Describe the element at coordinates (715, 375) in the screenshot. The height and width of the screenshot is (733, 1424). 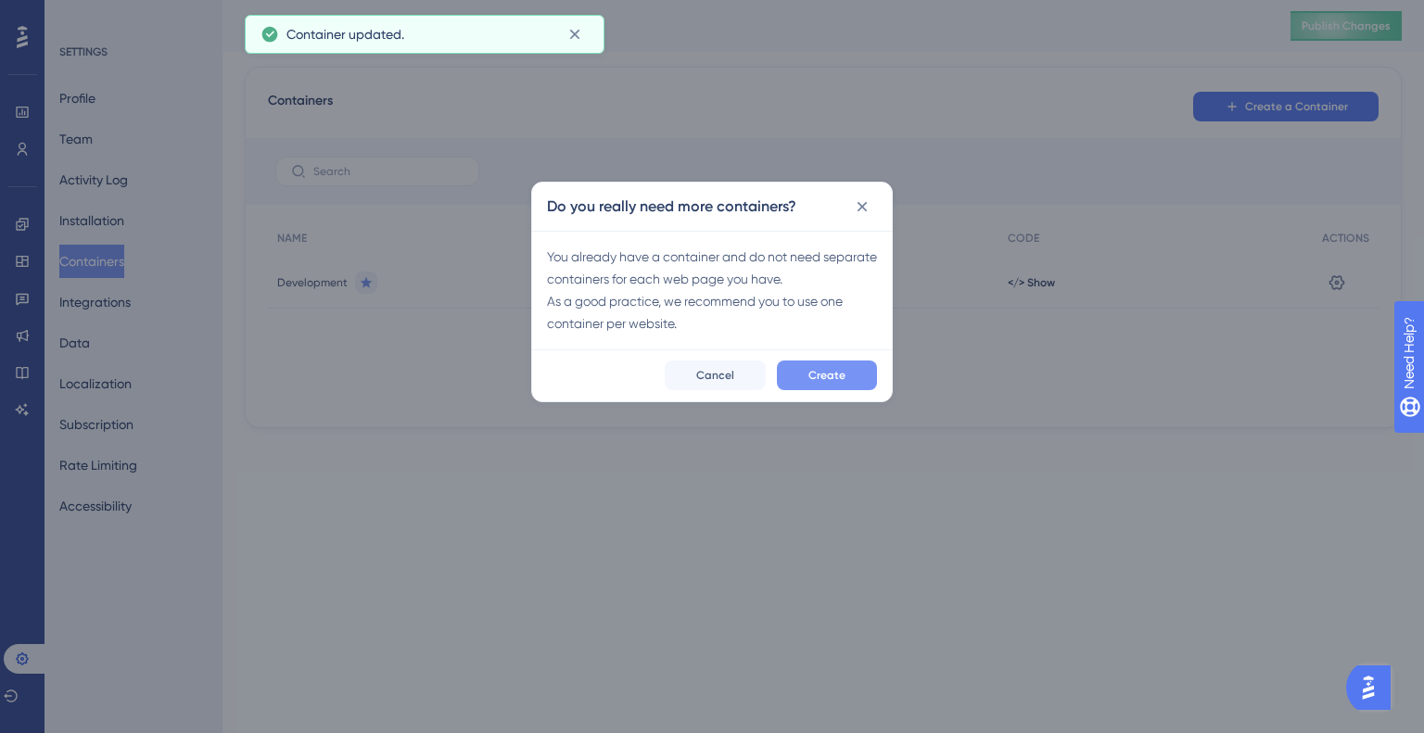
I see `span: Cancel` at that location.